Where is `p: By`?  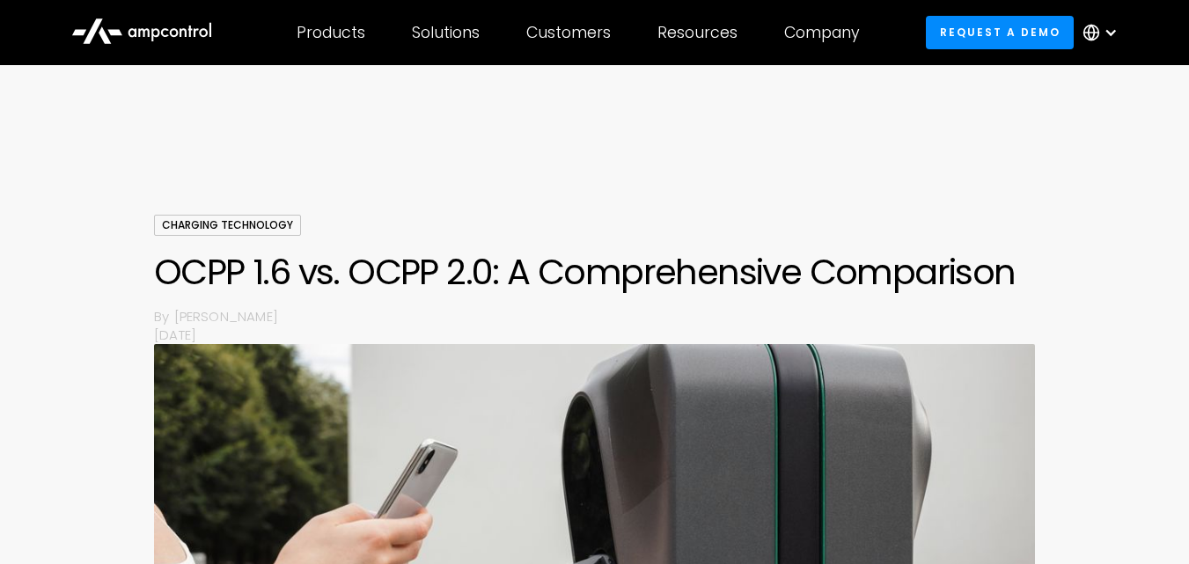
p: By is located at coordinates (164, 316).